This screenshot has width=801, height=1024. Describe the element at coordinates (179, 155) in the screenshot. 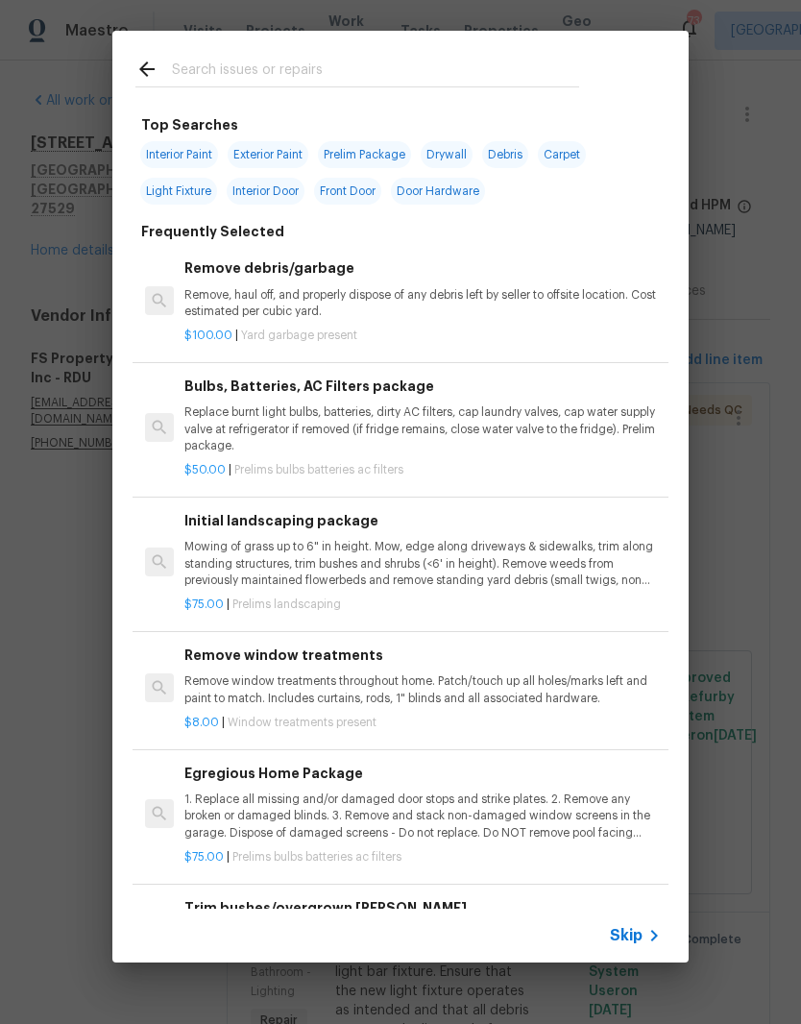

I see `span: Interior Paint` at that location.